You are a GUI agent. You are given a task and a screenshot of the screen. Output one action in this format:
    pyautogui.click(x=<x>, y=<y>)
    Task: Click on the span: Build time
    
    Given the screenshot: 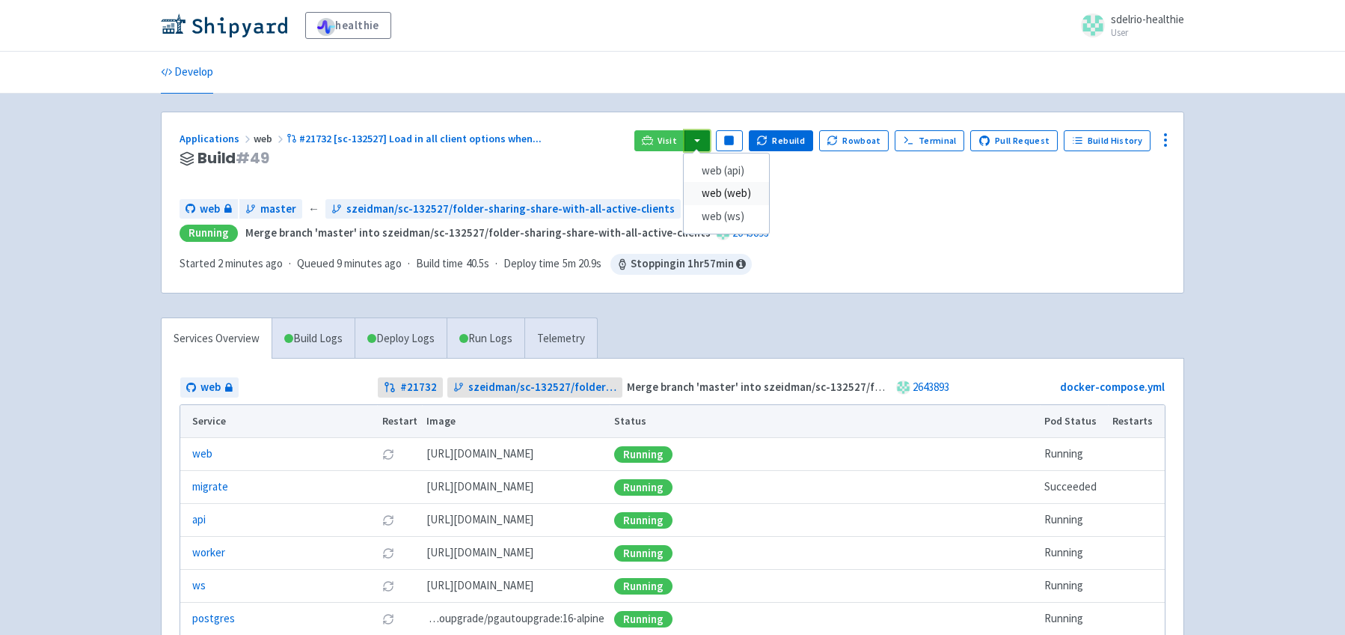 What is the action you would take?
    pyautogui.click(x=439, y=263)
    